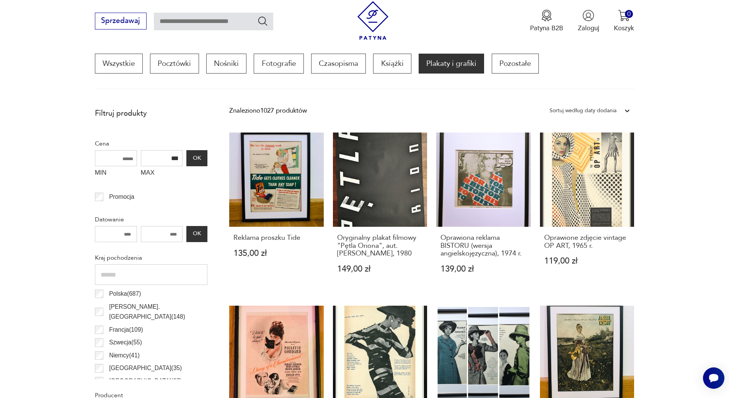  Describe the element at coordinates (151, 258) in the screenshot. I see `p: Kraj pochodzenia` at that location.